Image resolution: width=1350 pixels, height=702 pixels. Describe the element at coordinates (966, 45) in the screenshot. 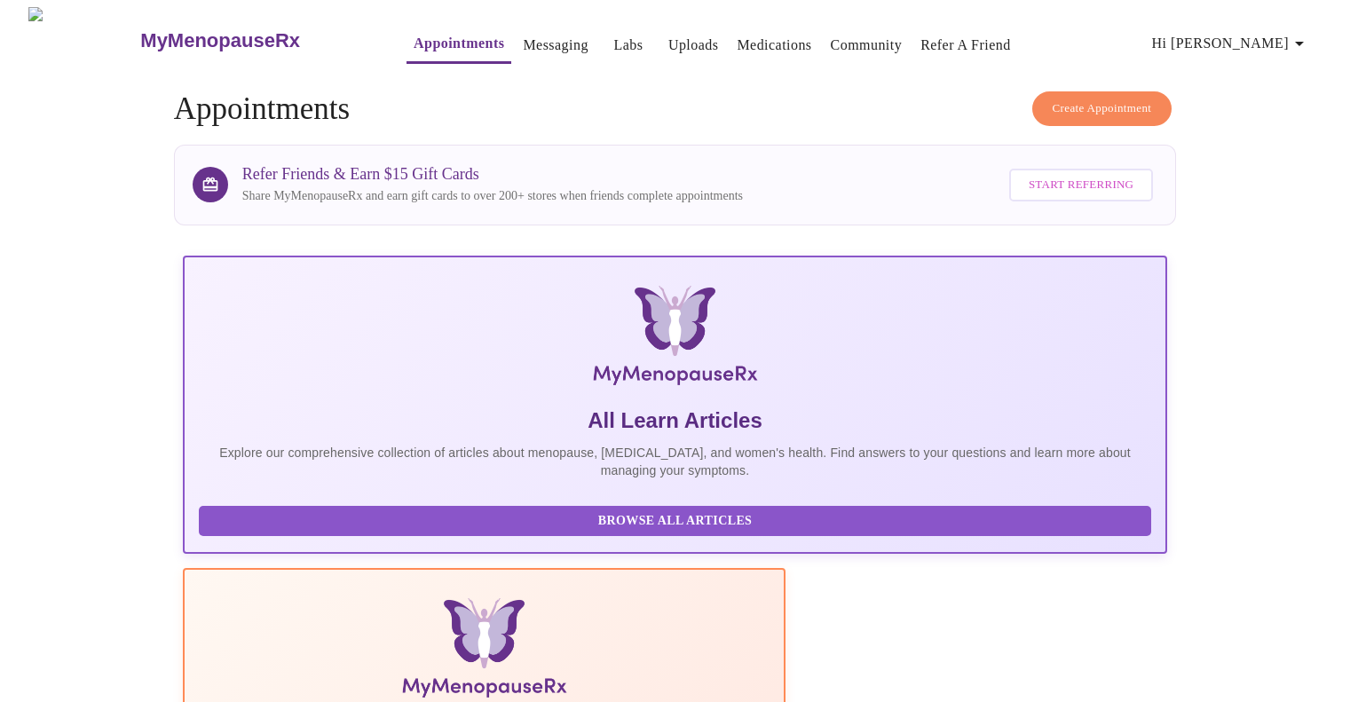

I see `a: Refer a Friend` at that location.